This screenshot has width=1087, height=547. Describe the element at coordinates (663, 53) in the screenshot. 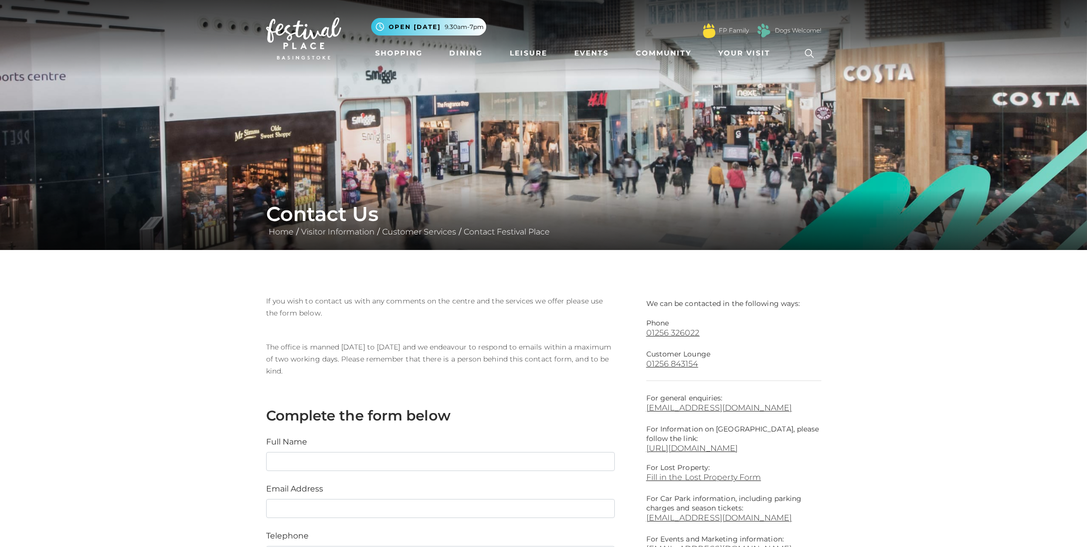

I see `a: Community` at that location.